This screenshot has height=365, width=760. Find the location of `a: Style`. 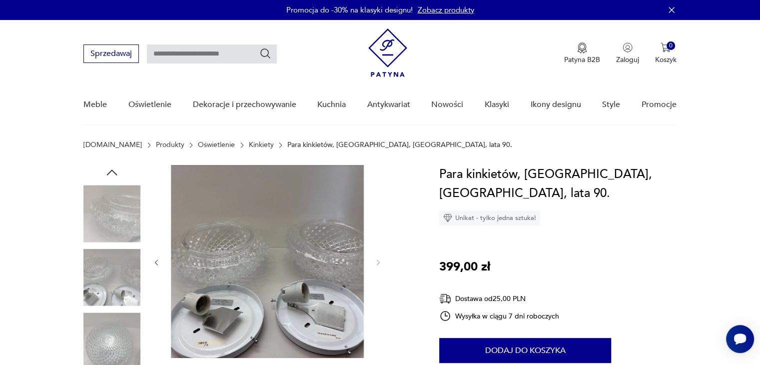

a: Style is located at coordinates (611, 104).